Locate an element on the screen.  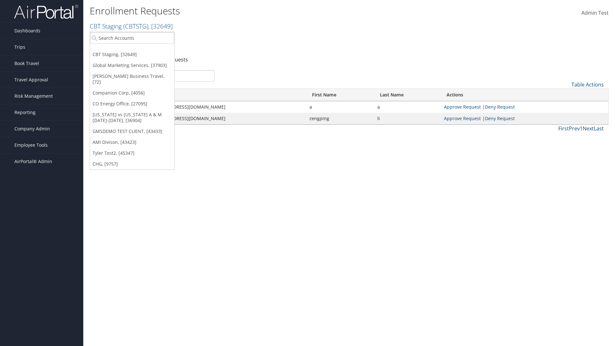
a: CBT Staging is located at coordinates (131, 26).